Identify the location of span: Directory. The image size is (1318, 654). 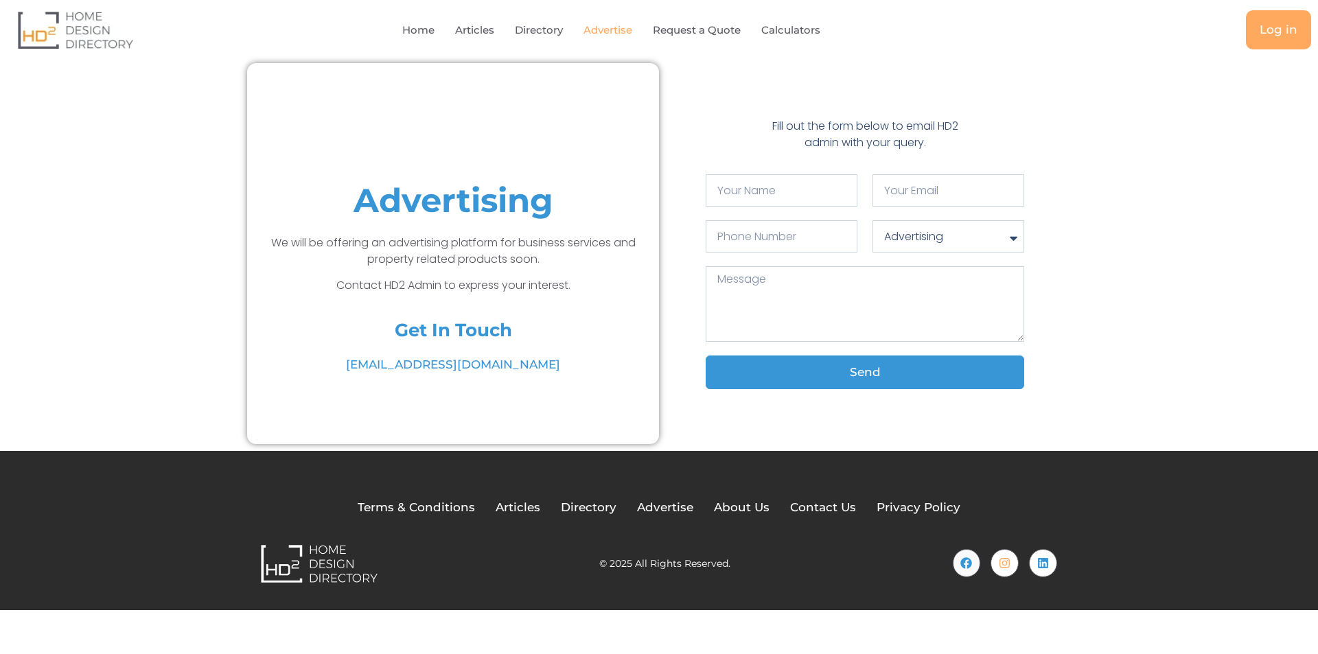
(588, 508).